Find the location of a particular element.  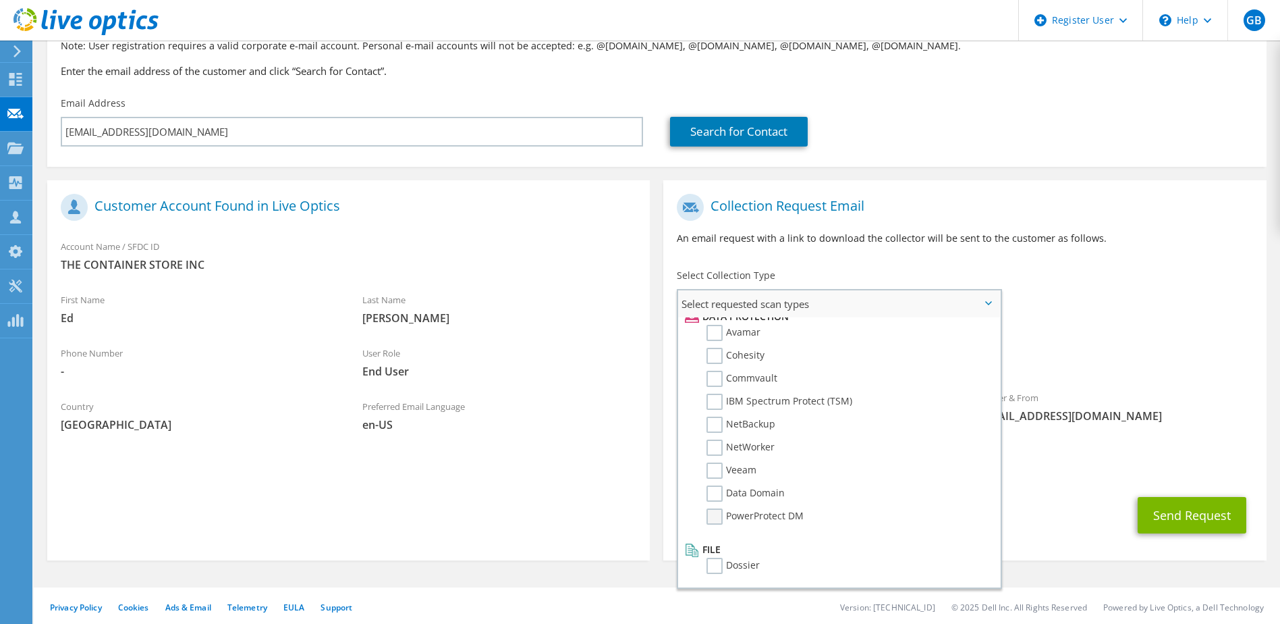

div: Phone Number is located at coordinates (198, 362).